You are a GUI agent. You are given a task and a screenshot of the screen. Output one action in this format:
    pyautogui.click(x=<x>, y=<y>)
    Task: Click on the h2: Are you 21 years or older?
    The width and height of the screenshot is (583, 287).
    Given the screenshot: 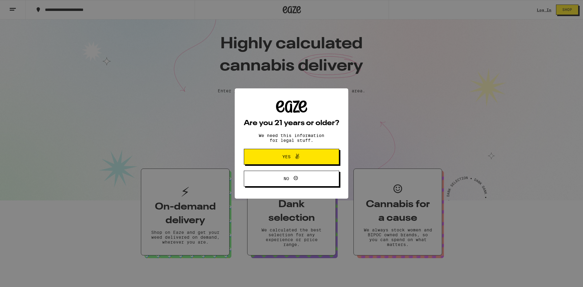 What is the action you would take?
    pyautogui.click(x=291, y=123)
    